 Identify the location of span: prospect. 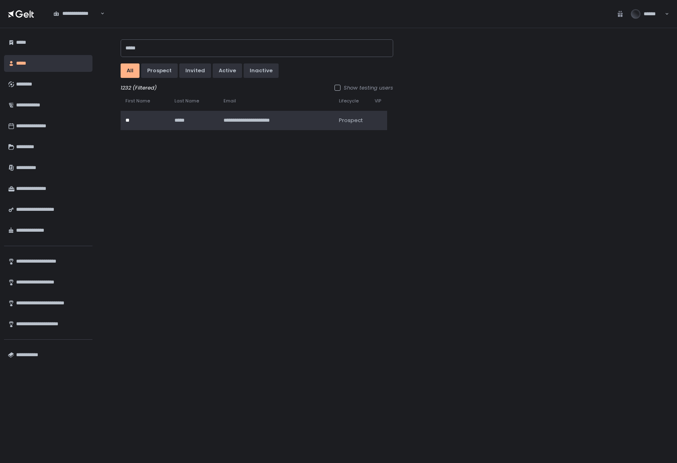
(350, 121).